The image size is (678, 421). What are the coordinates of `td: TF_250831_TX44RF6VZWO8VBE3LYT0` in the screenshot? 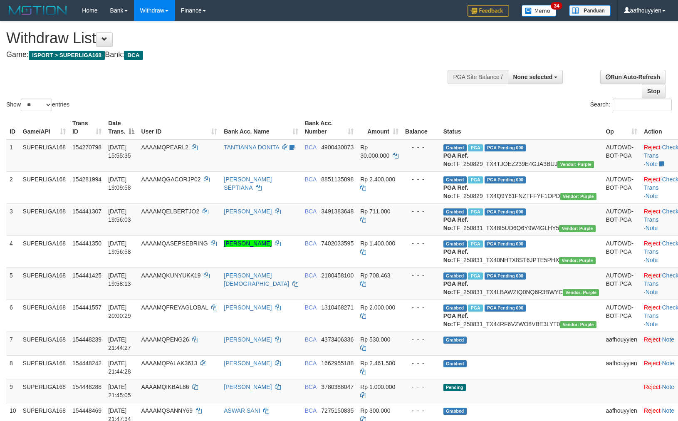 It's located at (521, 315).